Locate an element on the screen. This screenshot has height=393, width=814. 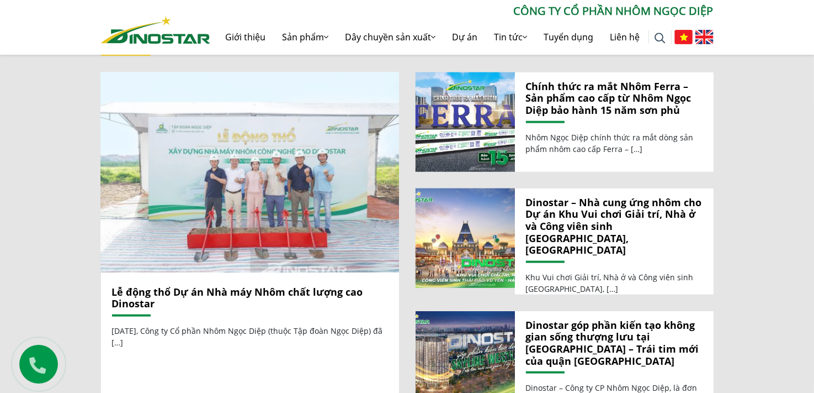
a: Giới thiệu is located at coordinates (246, 37).